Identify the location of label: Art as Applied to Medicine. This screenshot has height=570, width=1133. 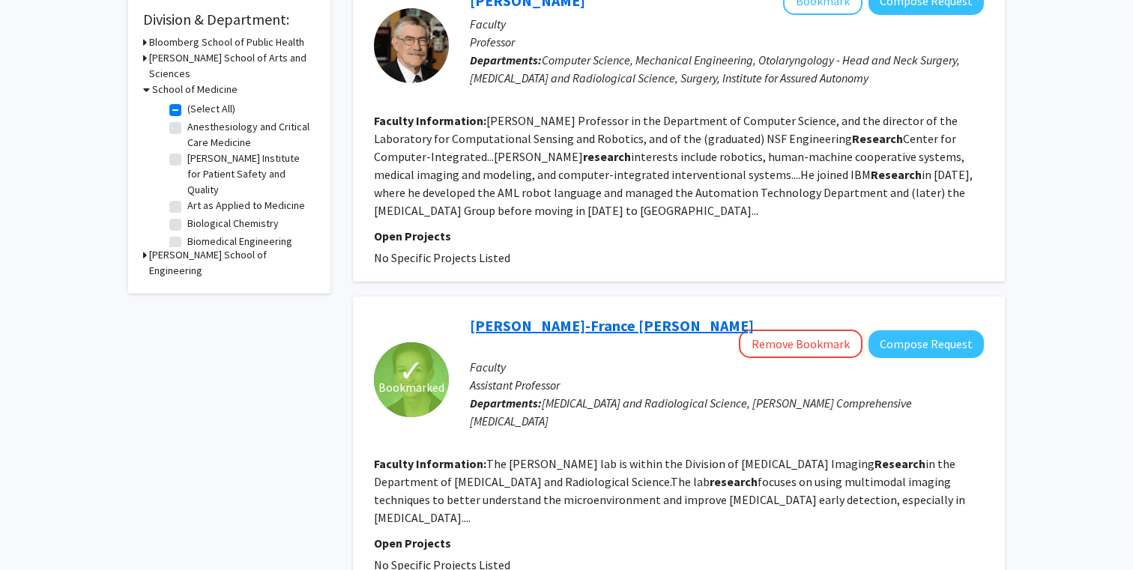
(246, 205).